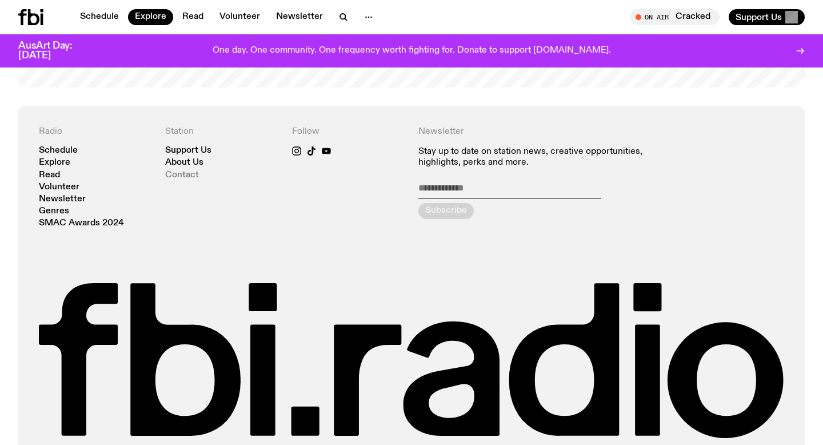 The height and width of the screenshot is (445, 823). Describe the element at coordinates (95, 132) in the screenshot. I see `h4: Radio` at that location.